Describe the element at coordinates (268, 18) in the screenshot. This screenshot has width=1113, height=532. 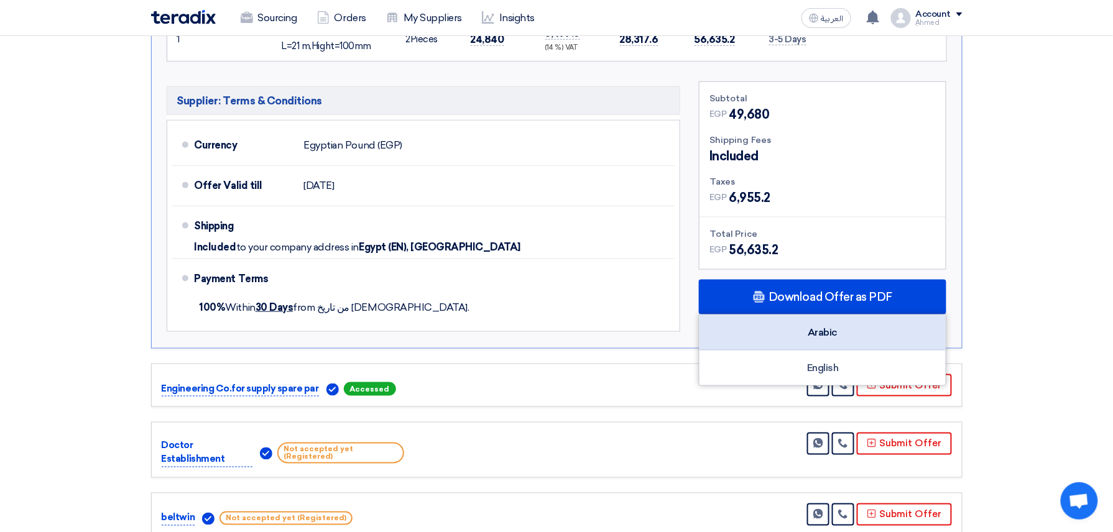
I see `a: Sourcing` at that location.